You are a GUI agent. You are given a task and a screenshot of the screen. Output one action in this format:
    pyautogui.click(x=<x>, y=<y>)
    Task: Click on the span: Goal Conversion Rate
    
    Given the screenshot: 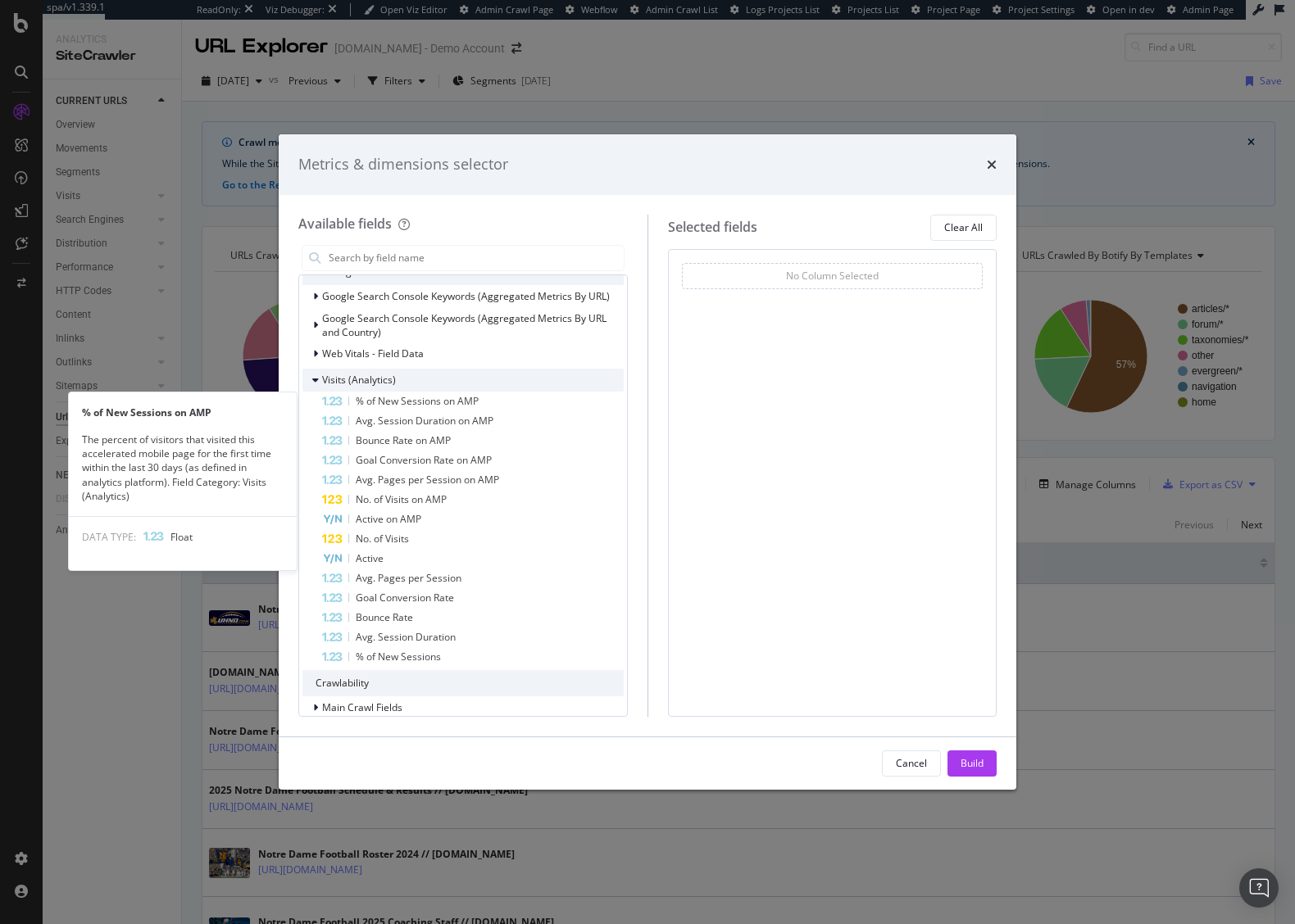 What is the action you would take?
    pyautogui.click(x=404, y=597)
    